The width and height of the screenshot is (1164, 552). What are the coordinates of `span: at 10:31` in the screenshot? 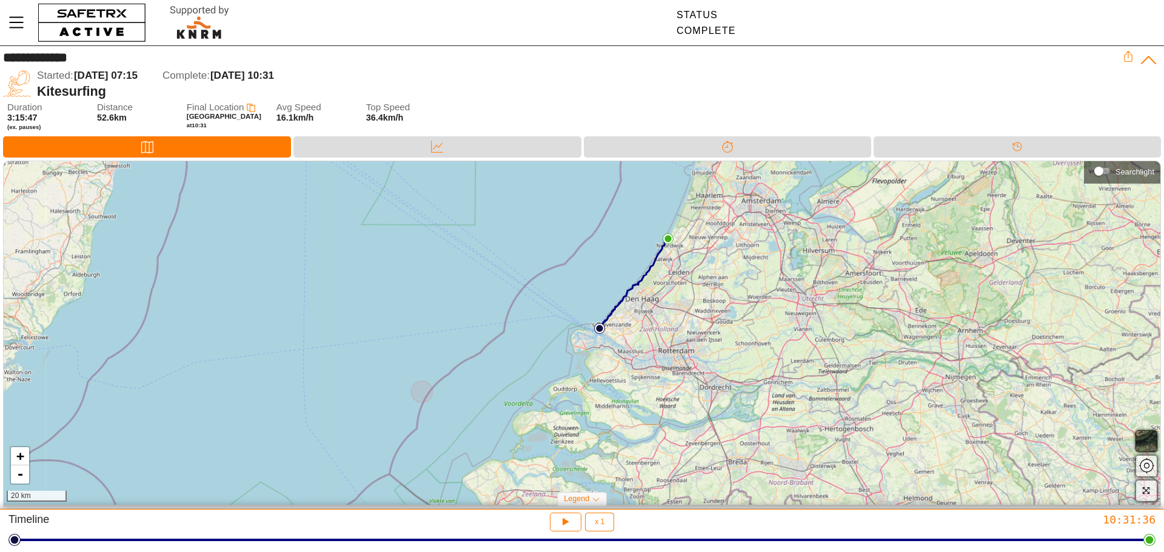 It's located at (196, 125).